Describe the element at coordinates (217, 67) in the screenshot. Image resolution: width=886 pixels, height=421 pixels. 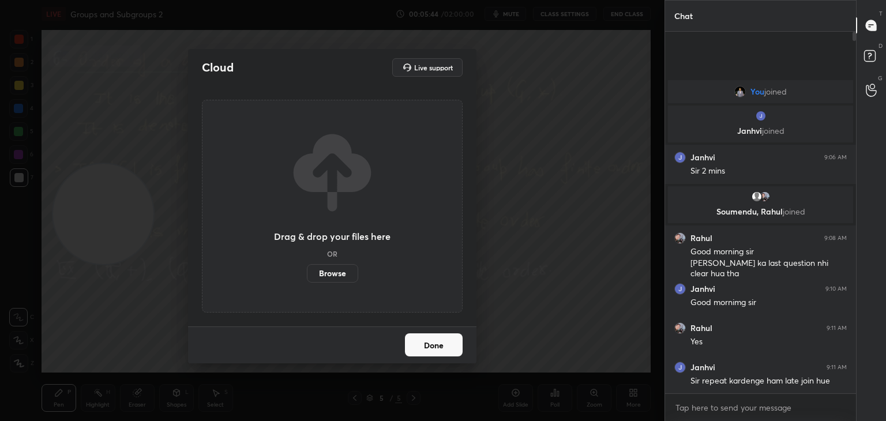
I see `h2: Cloud` at that location.